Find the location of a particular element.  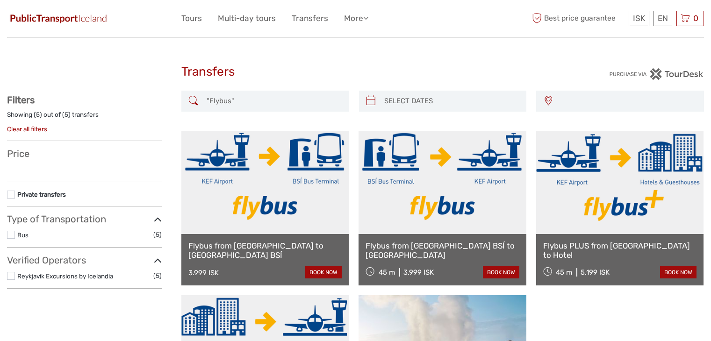

a: Clear all filters is located at coordinates (27, 129).